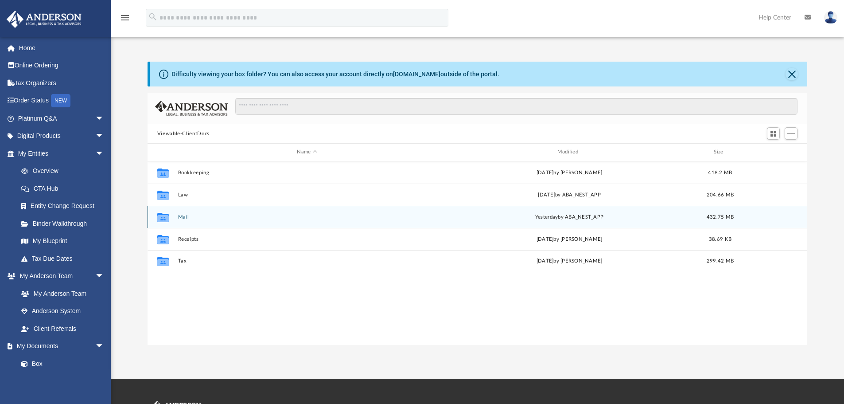 The width and height of the screenshot is (844, 404). I want to click on span: 204.66 MB, so click(720, 194).